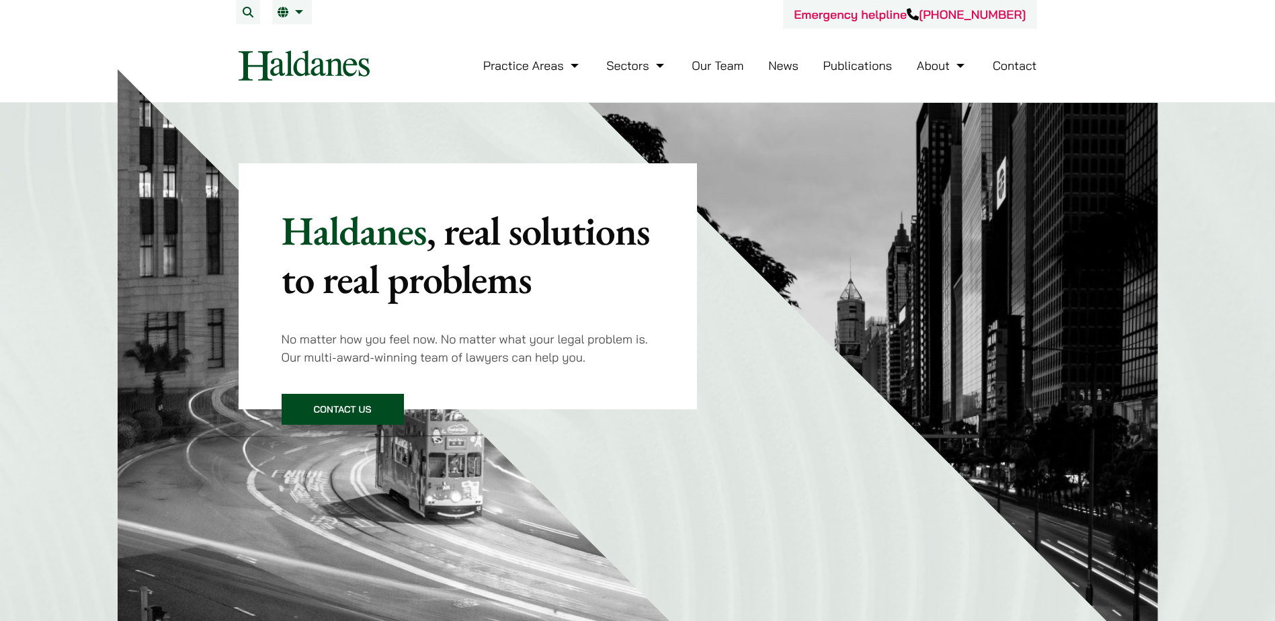 This screenshot has height=621, width=1275. What do you see at coordinates (292, 12) in the screenshot?
I see `a: EN` at bounding box center [292, 12].